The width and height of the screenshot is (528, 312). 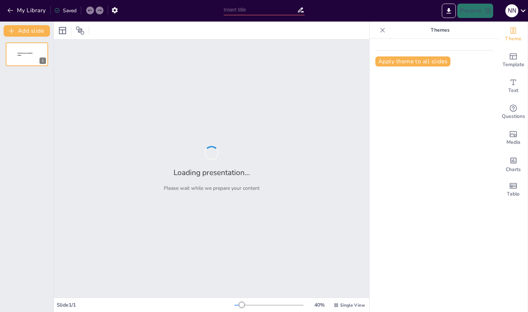 What do you see at coordinates (260, 10) in the screenshot?
I see `input: Insert title` at bounding box center [260, 10].